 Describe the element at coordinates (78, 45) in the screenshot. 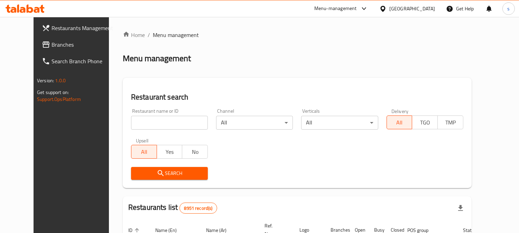

I see `a: Branches` at that location.